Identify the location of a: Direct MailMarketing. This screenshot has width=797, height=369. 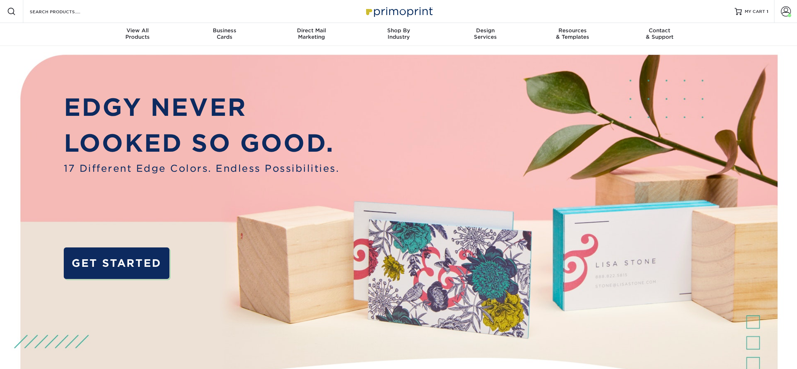
(311, 34).